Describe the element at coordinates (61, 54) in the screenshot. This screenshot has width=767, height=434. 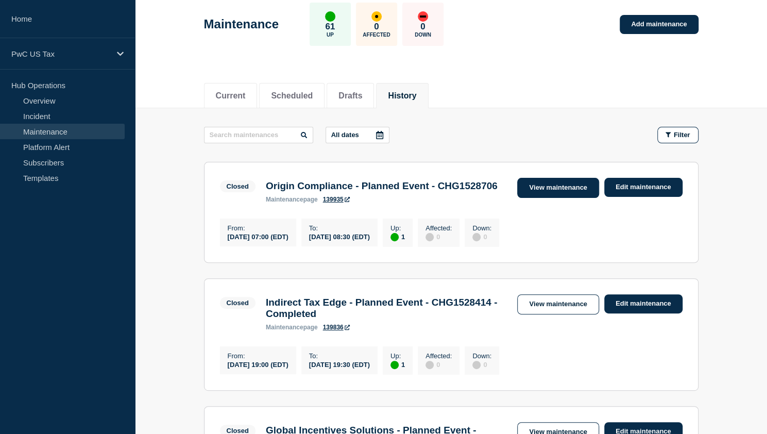
I see `p: PwC US Tax` at that location.